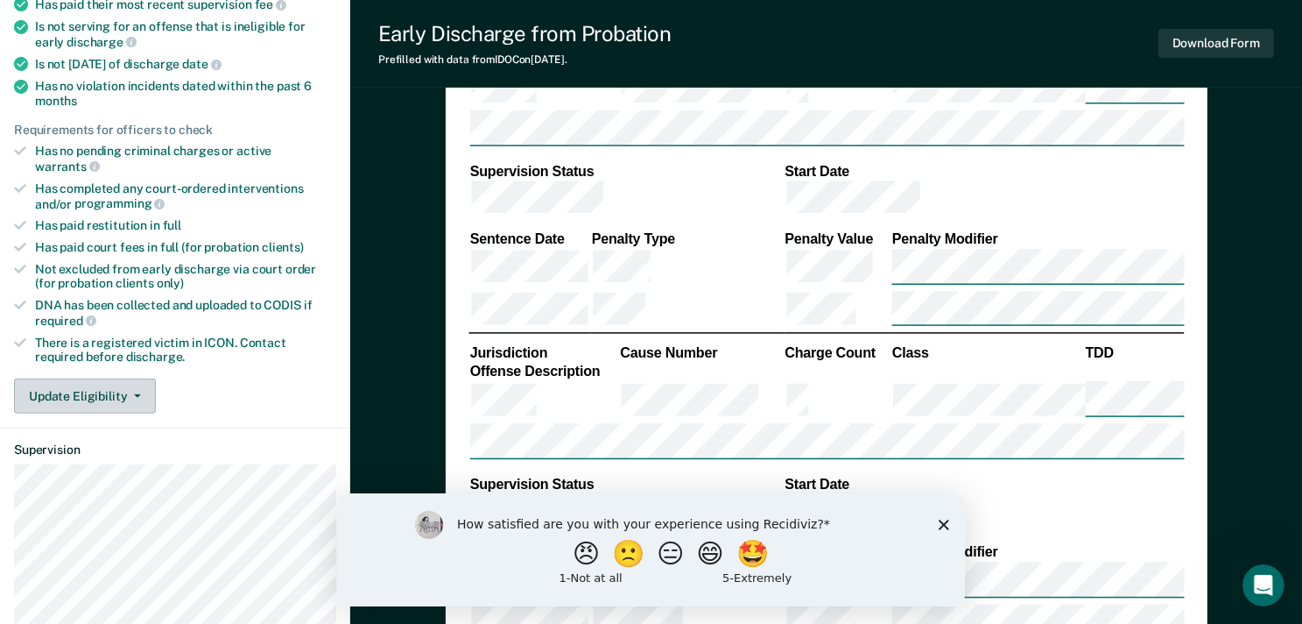  Describe the element at coordinates (987, 352) in the screenshot. I see `th: Class` at that location.